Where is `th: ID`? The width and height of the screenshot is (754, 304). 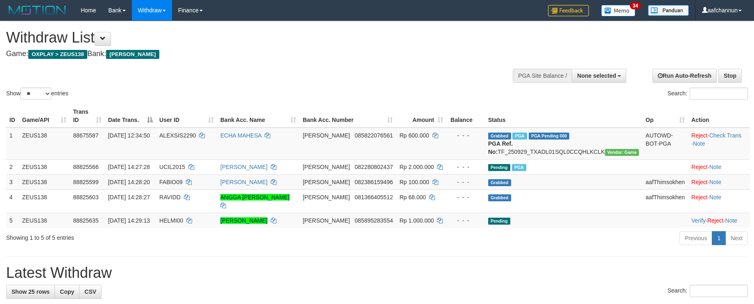
th: ID is located at coordinates (12, 116).